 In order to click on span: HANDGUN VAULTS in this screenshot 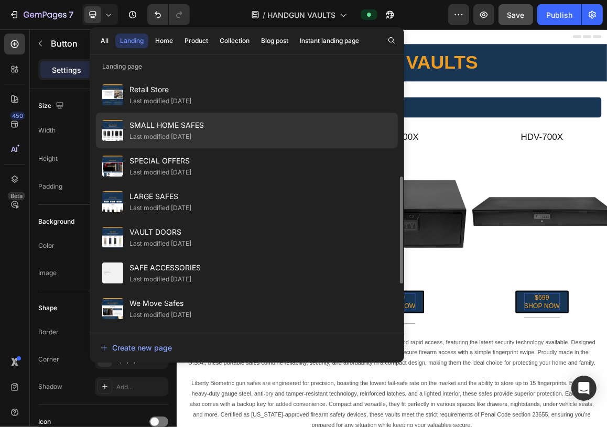, I will do `click(301, 15)`.